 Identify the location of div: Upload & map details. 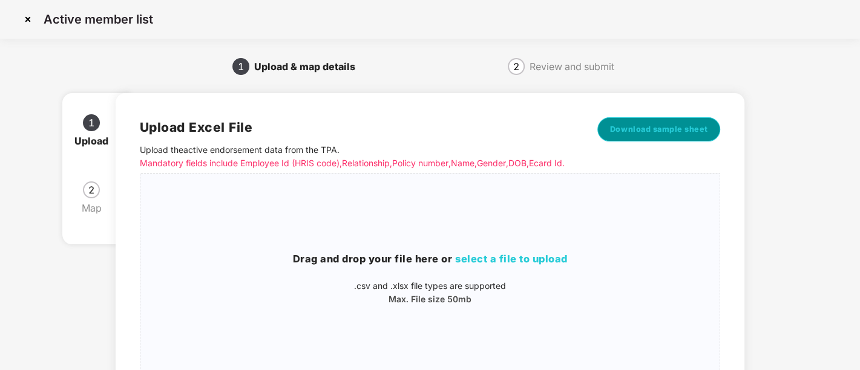
(309, 67).